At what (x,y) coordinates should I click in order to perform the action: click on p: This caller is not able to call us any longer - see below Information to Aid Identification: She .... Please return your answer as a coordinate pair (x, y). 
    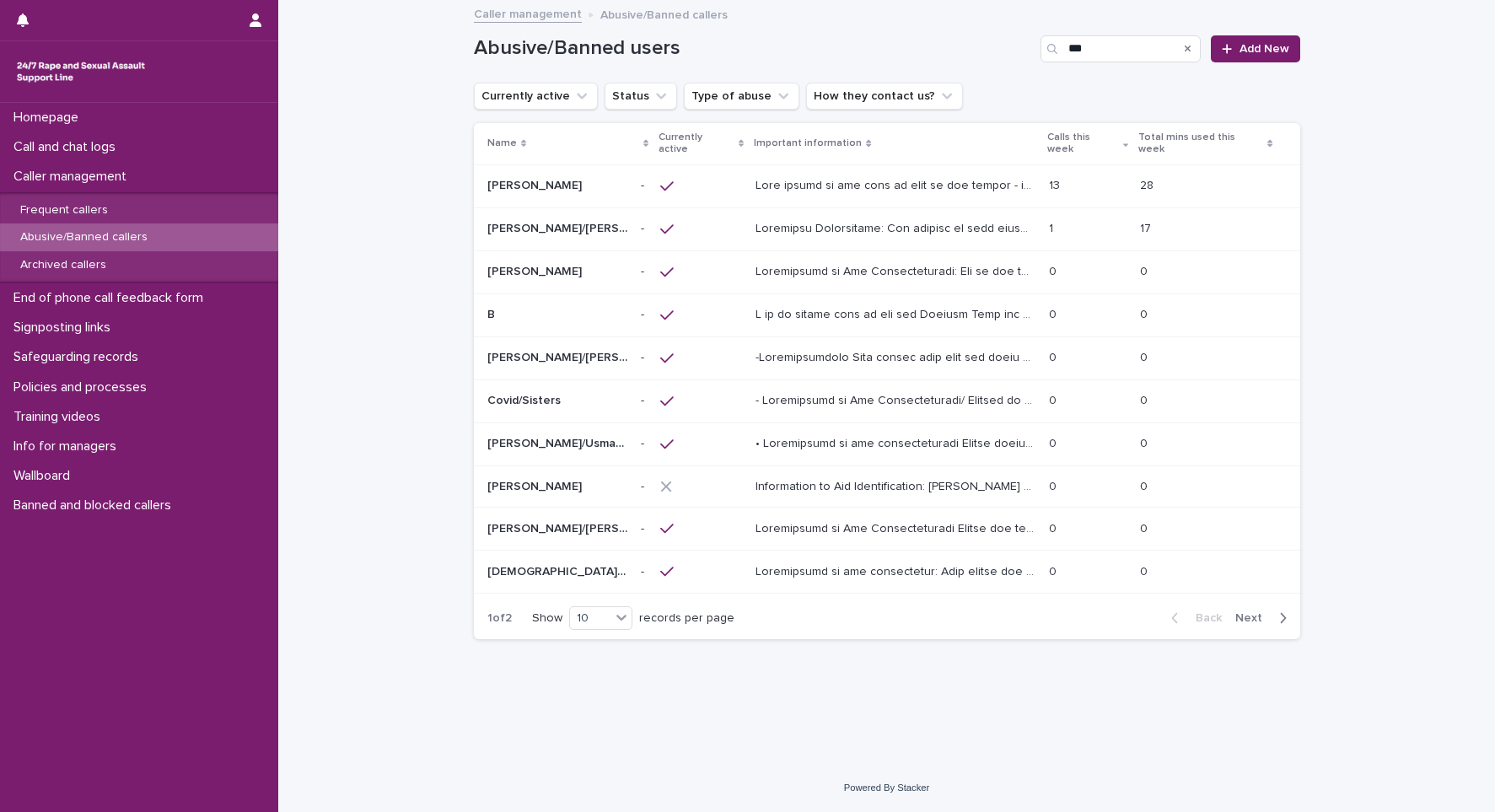
    Looking at the image, I should click on (897, 183).